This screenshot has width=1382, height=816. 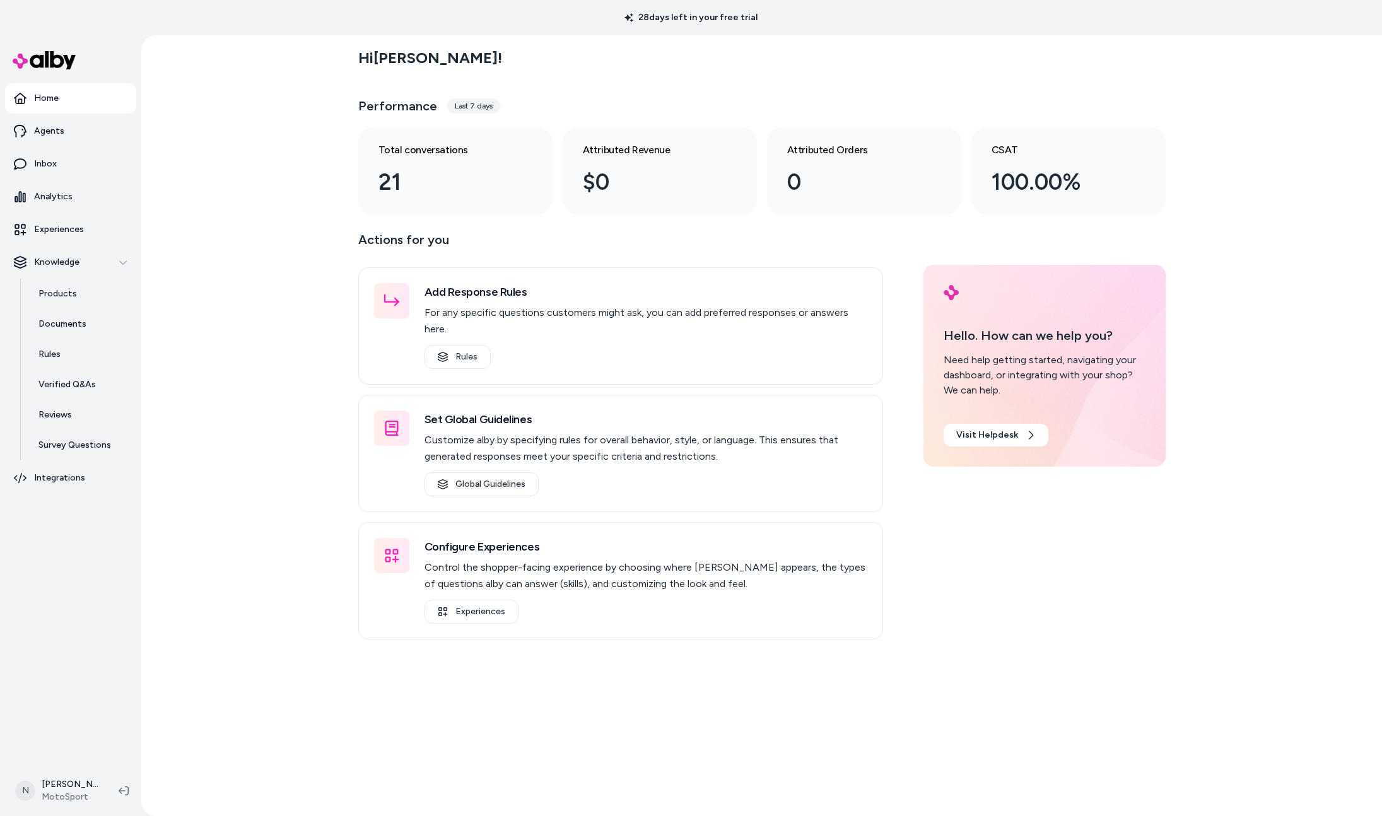 What do you see at coordinates (71, 197) in the screenshot?
I see `a: Analytics` at bounding box center [71, 197].